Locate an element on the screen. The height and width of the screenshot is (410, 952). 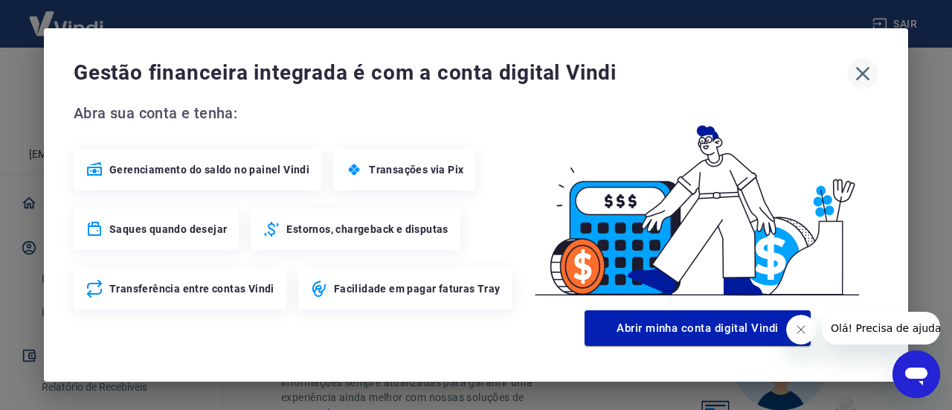
span: Gestão financeira integrada é com a conta digital Vindi is located at coordinates (460, 73).